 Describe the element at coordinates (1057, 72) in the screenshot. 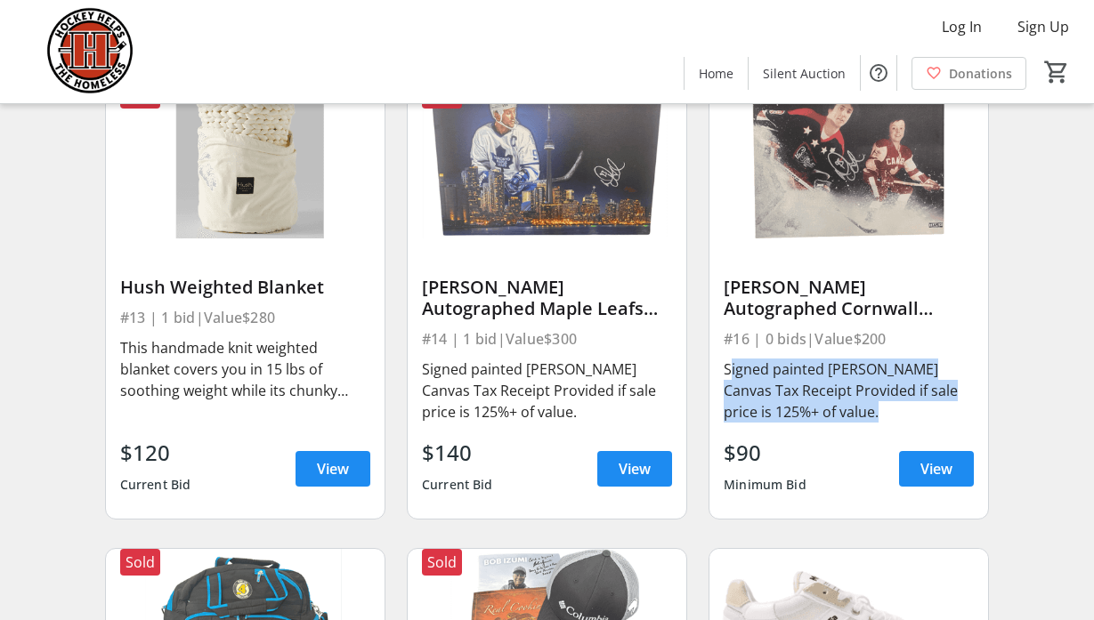

I see `button: Cart` at that location.